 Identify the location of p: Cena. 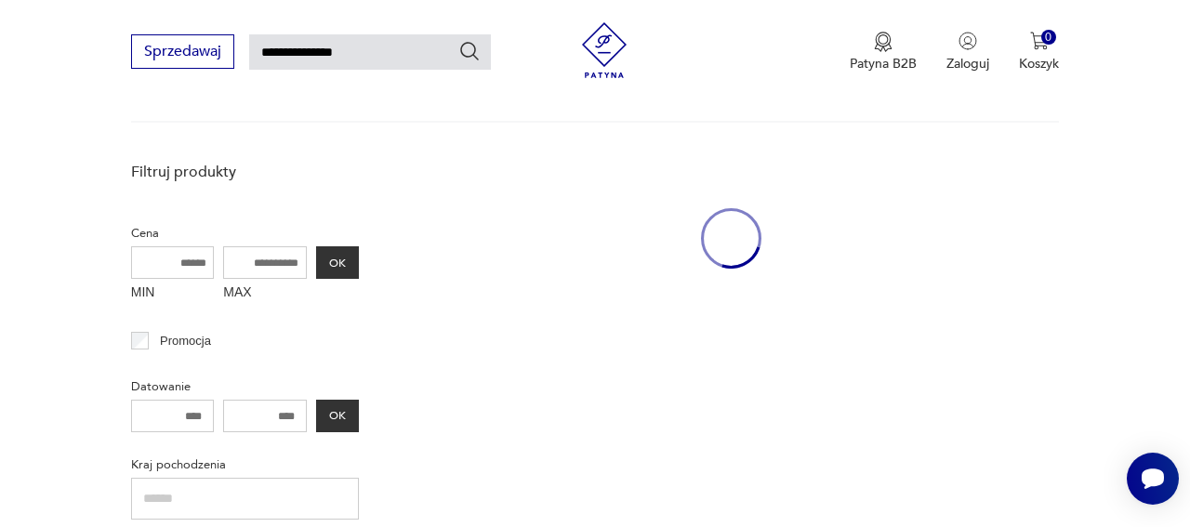
(244, 233).